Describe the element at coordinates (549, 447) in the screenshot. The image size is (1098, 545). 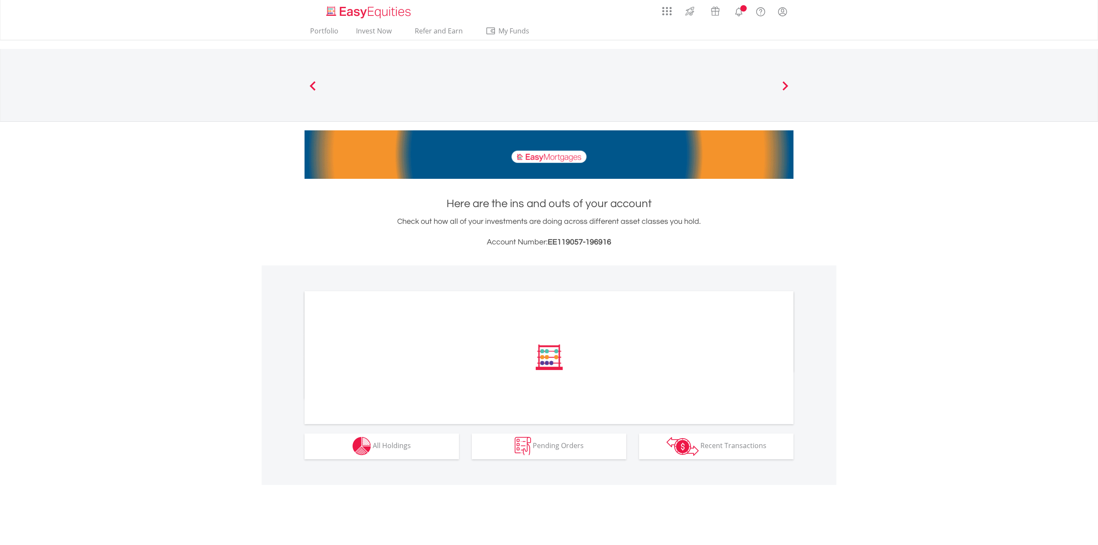
I see `button: Pending Orders` at that location.